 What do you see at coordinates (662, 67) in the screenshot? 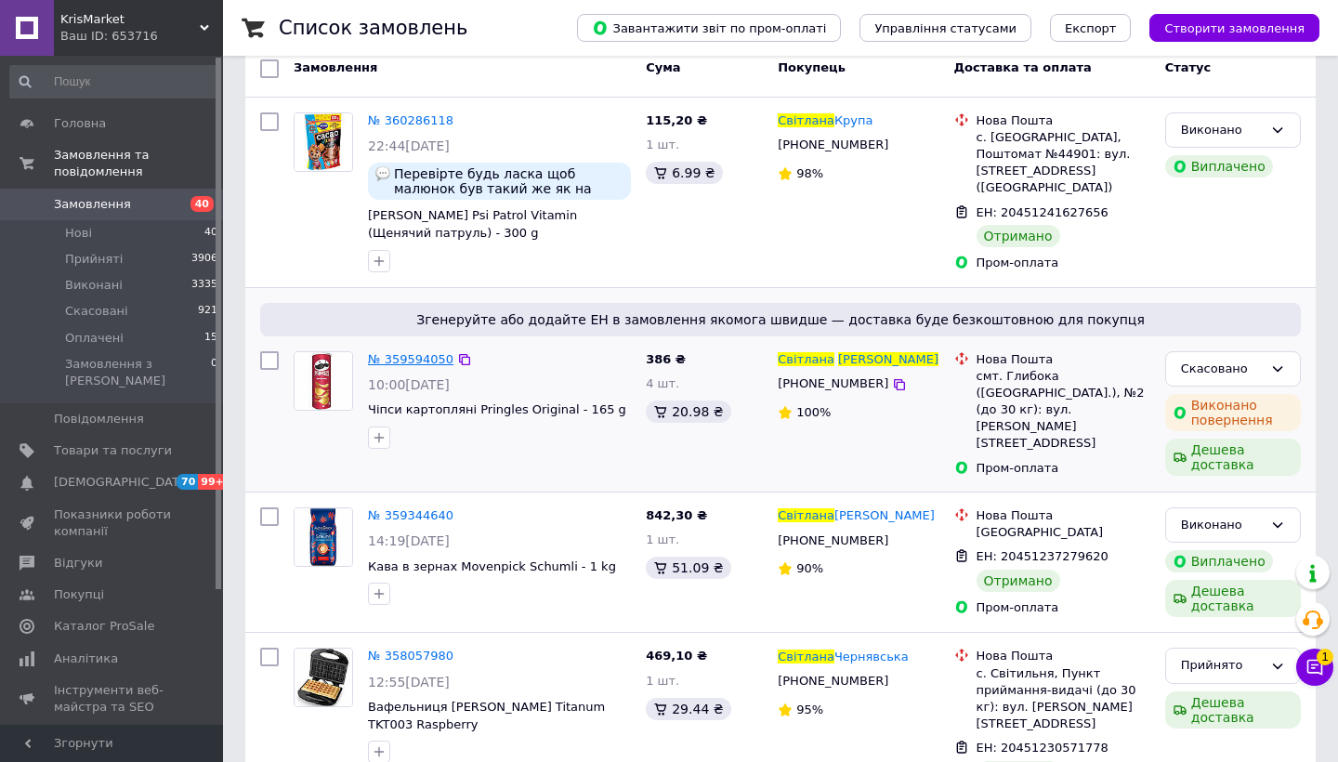
I see `span: Cума` at bounding box center [662, 67].